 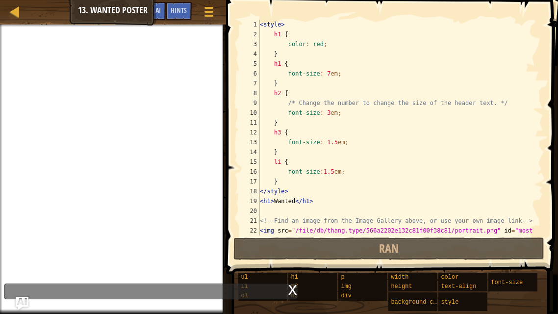 What do you see at coordinates (342, 277) in the screenshot?
I see `span: p` at bounding box center [342, 277].